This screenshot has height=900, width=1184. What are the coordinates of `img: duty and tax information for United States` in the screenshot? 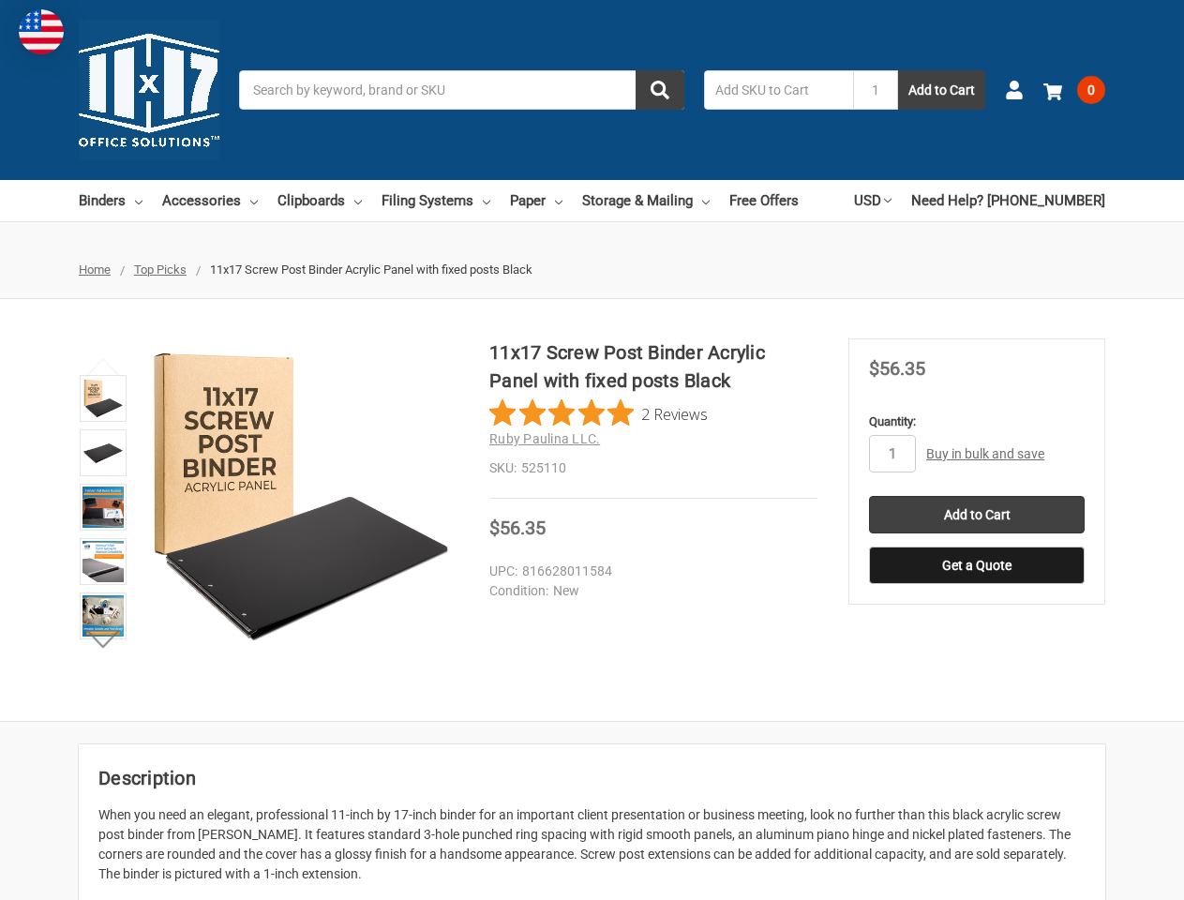 It's located at (41, 32).